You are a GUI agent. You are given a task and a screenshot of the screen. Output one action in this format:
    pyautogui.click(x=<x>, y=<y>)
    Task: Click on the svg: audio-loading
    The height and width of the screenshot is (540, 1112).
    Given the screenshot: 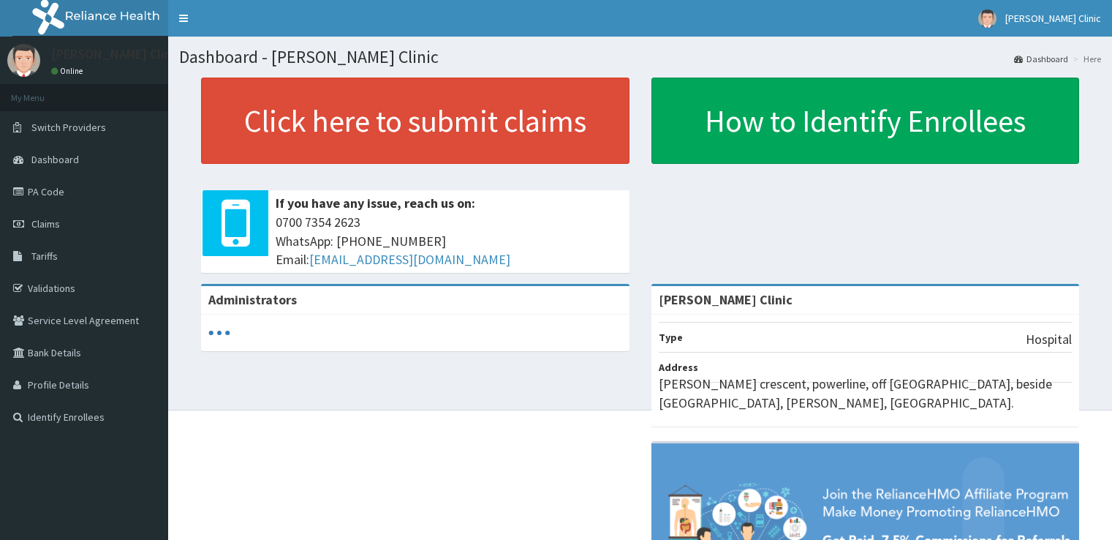 What is the action you would take?
    pyautogui.click(x=219, y=333)
    